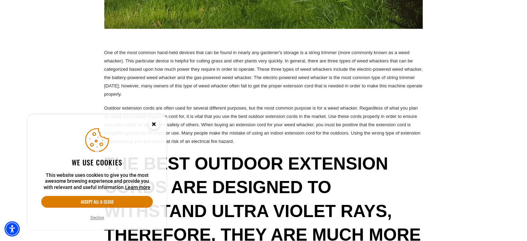 The image size is (527, 241). What do you see at coordinates (138, 187) in the screenshot?
I see `a: This website uses cookies to give you the most awesome browsing experience and provide you with r...` at bounding box center [138, 187].